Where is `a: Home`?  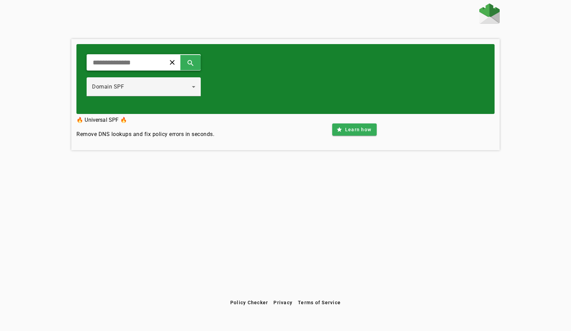
a: Home is located at coordinates (489, 14).